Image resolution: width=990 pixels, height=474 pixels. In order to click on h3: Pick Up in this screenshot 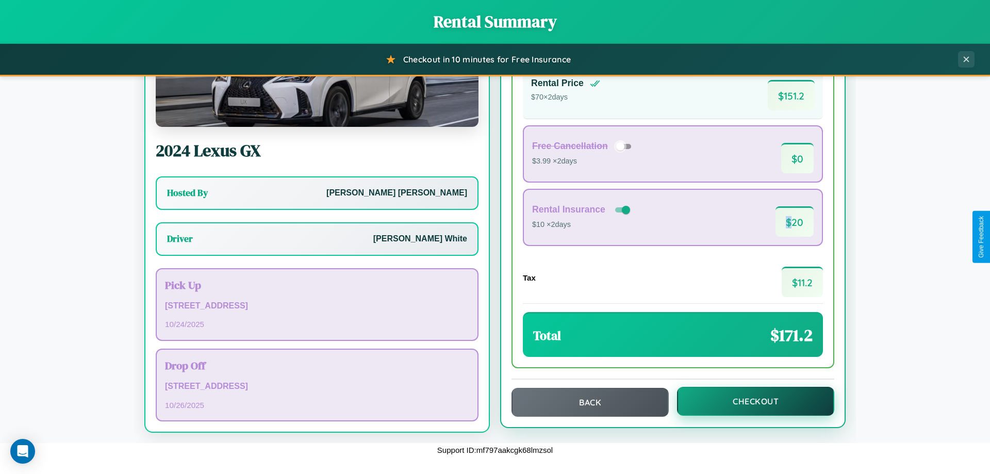, I will do `click(317, 285)`.